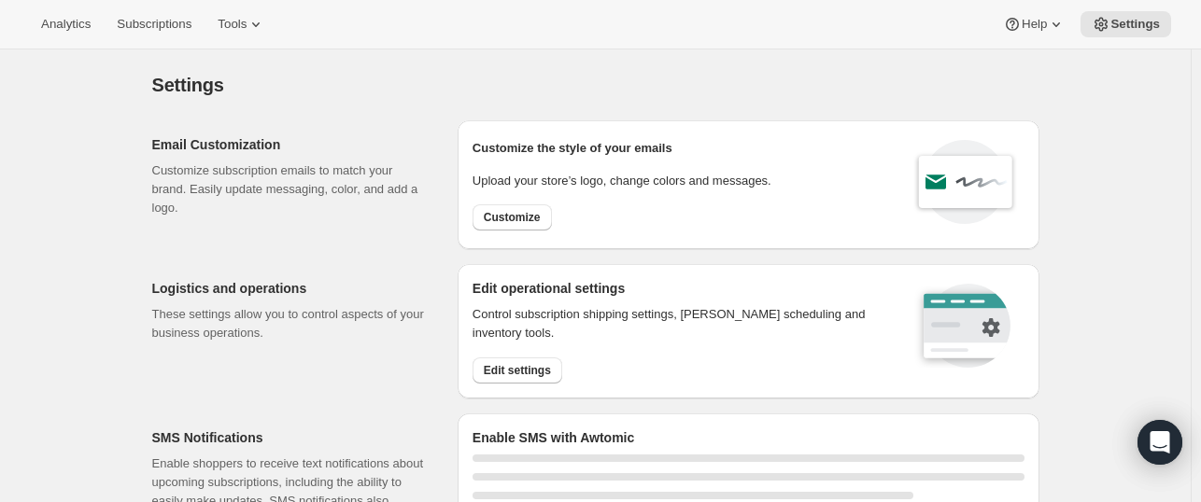 This screenshot has height=502, width=1201. What do you see at coordinates (65, 24) in the screenshot?
I see `span: Analytics` at bounding box center [65, 24].